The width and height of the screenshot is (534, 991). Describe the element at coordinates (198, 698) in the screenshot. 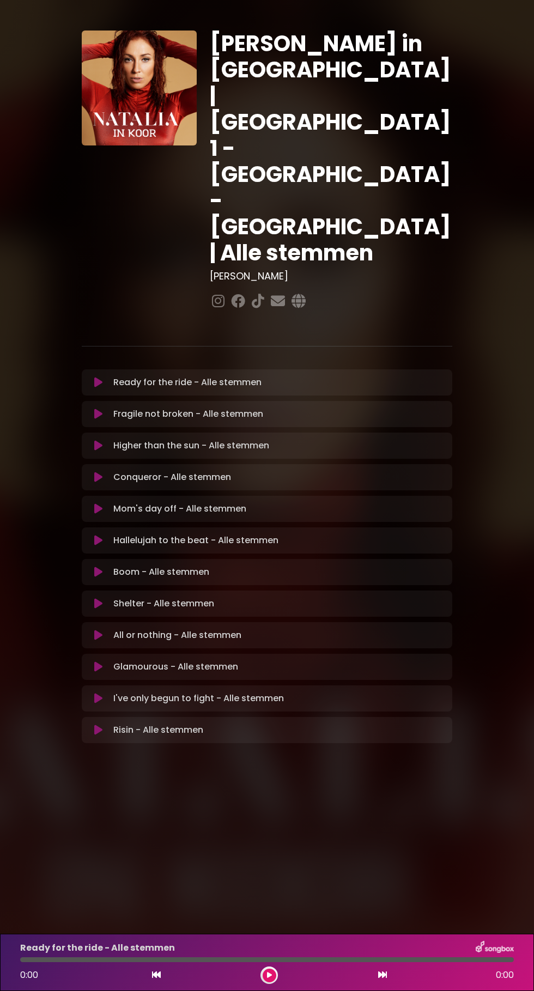

I see `p: I've only begun to fight - Alle stemmen` at that location.